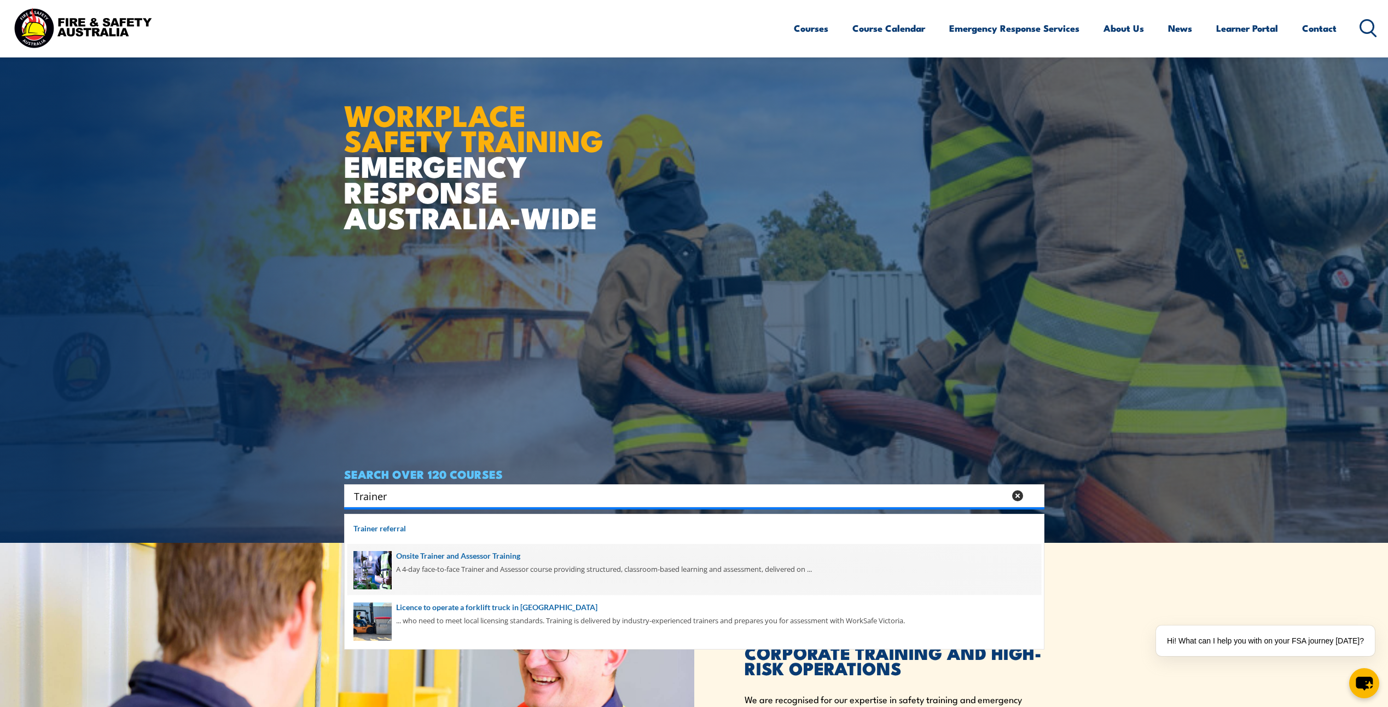 The height and width of the screenshot is (707, 1388). Describe the element at coordinates (694, 474) in the screenshot. I see `h4: SEARCH OVER 120 COURSES` at that location.